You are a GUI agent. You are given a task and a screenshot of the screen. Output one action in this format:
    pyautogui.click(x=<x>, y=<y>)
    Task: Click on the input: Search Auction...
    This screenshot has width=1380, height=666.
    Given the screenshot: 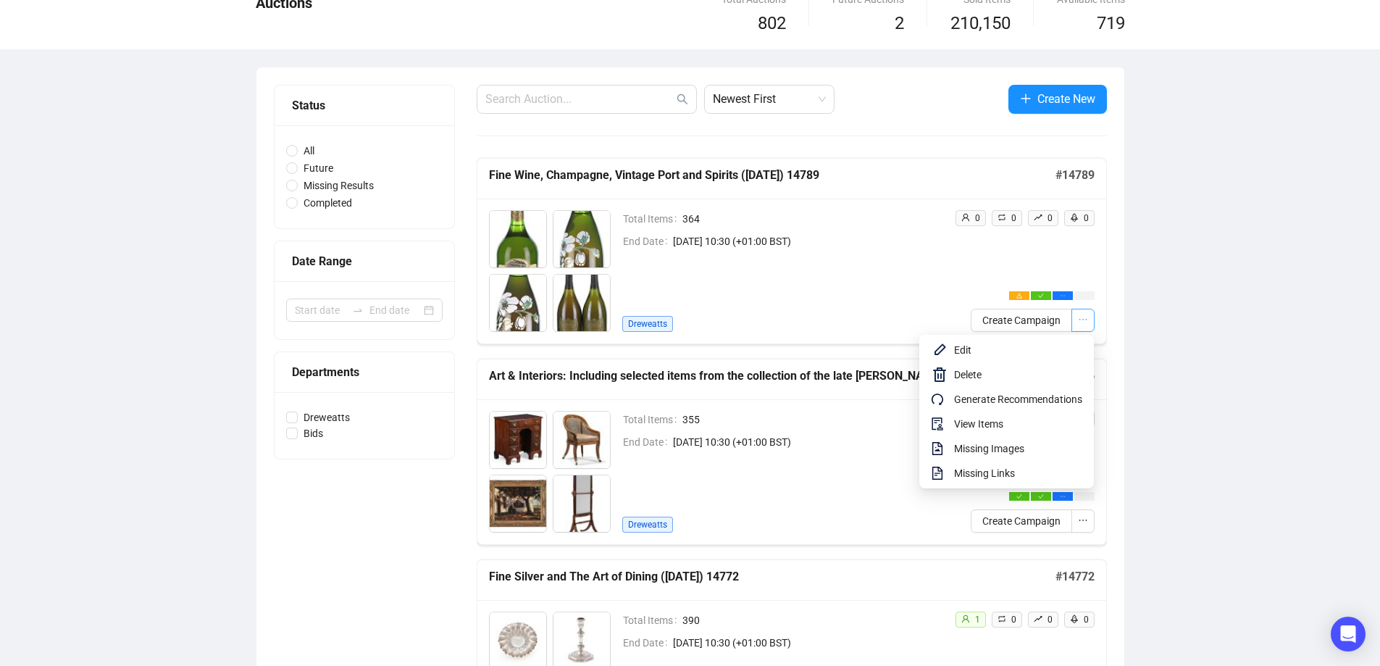 What is the action you would take?
    pyautogui.click(x=580, y=99)
    